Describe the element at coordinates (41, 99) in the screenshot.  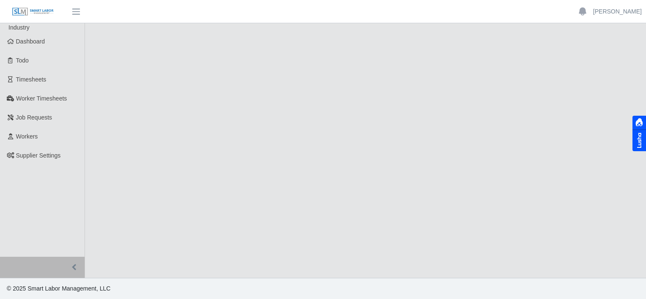
I see `span: Worker Timesheets` at that location.